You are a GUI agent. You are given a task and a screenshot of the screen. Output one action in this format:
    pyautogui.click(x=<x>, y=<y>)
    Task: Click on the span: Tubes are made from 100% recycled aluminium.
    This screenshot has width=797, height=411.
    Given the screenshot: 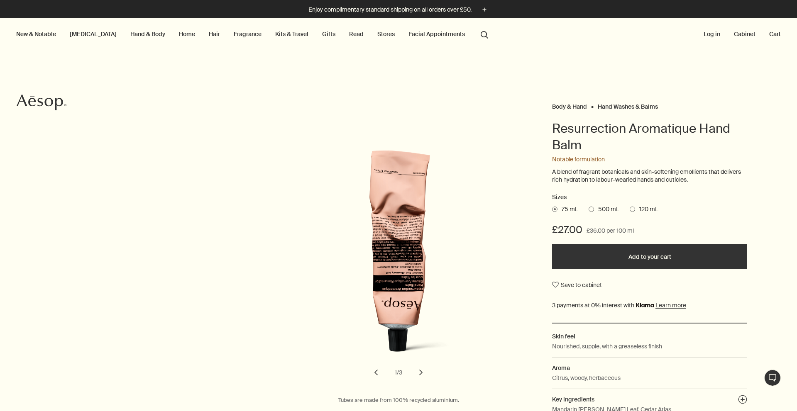 What is the action you would take?
    pyautogui.click(x=398, y=400)
    